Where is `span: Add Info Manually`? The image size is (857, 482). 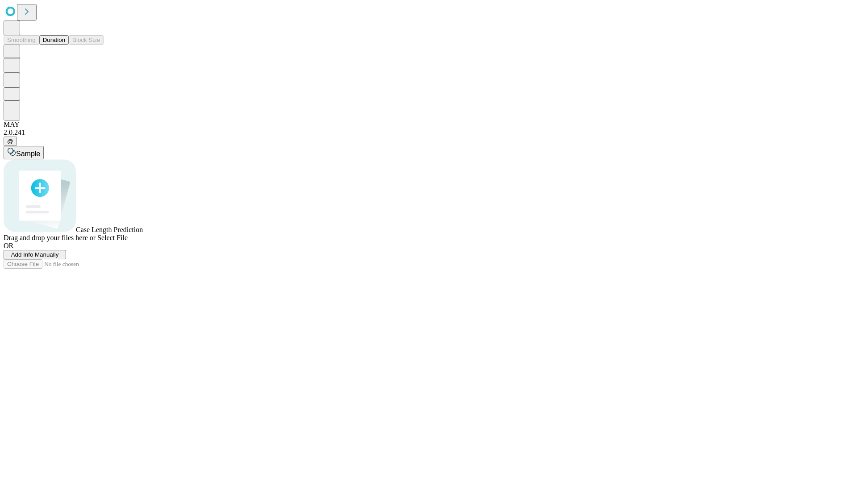 span: Add Info Manually is located at coordinates (35, 254).